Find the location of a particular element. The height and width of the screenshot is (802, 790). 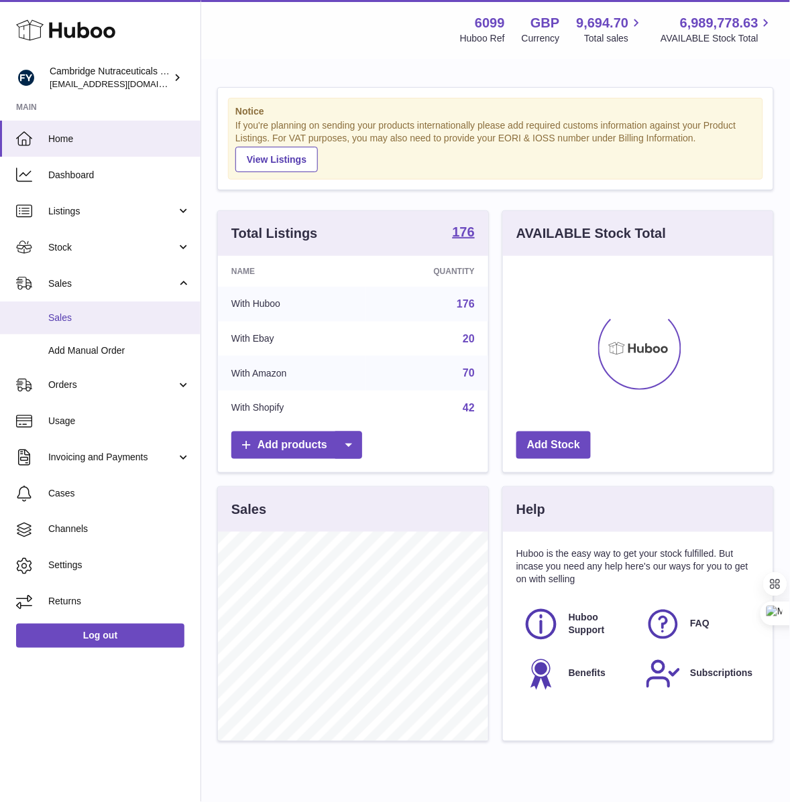

strong: Notice is located at coordinates (495, 111).